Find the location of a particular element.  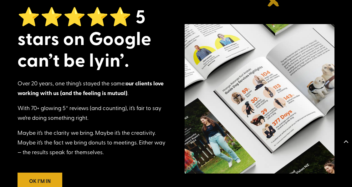

picture: 1111 is located at coordinates (259, 172).